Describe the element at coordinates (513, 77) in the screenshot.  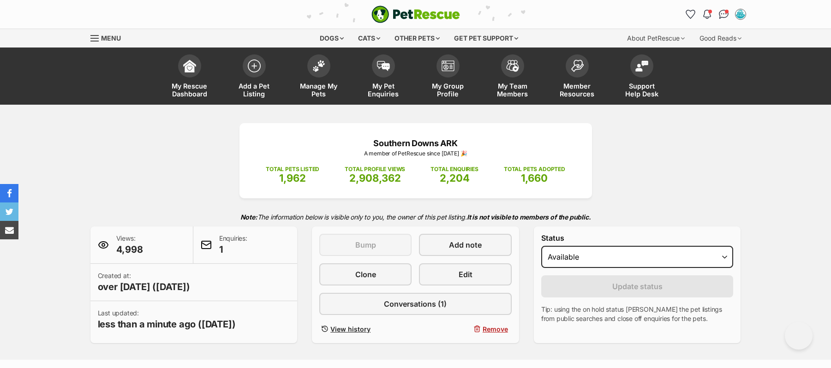
I see `a: My Team Members` at that location.